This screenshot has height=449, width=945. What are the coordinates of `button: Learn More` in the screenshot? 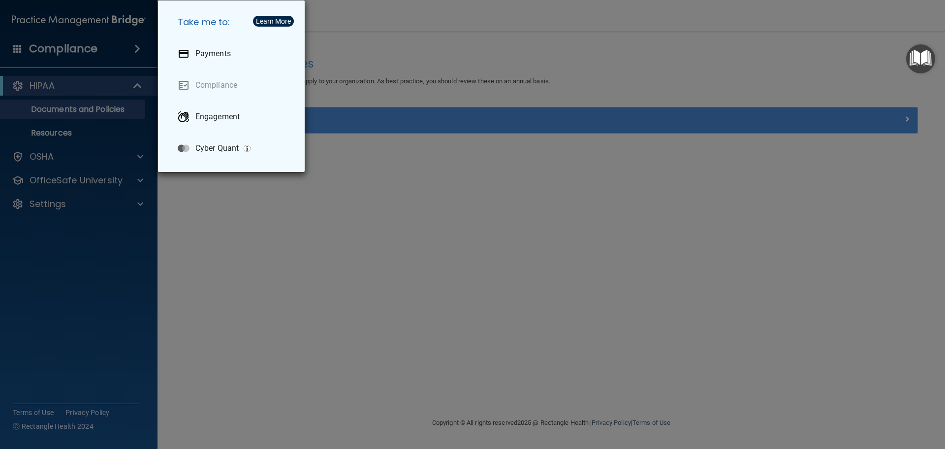 It's located at (273, 21).